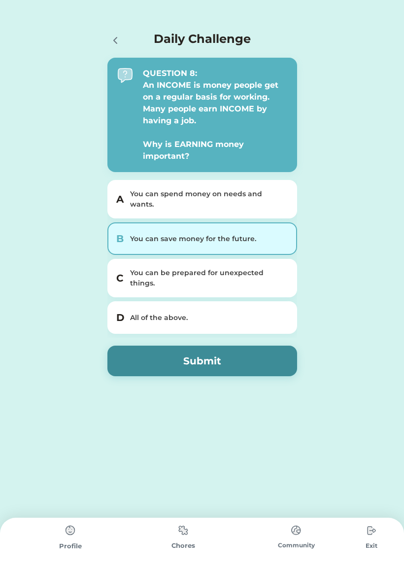 The height and width of the screenshot is (570, 404). What do you see at coordinates (202, 361) in the screenshot?
I see `button: Submit` at bounding box center [202, 361].